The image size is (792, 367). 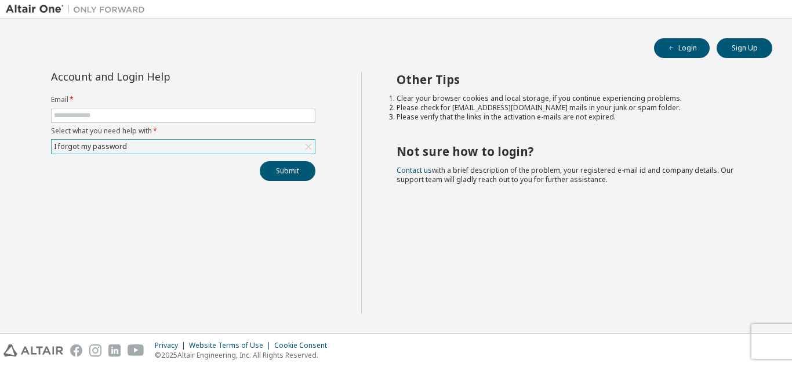 What do you see at coordinates (183, 100) in the screenshot?
I see `label: Email` at bounding box center [183, 100].